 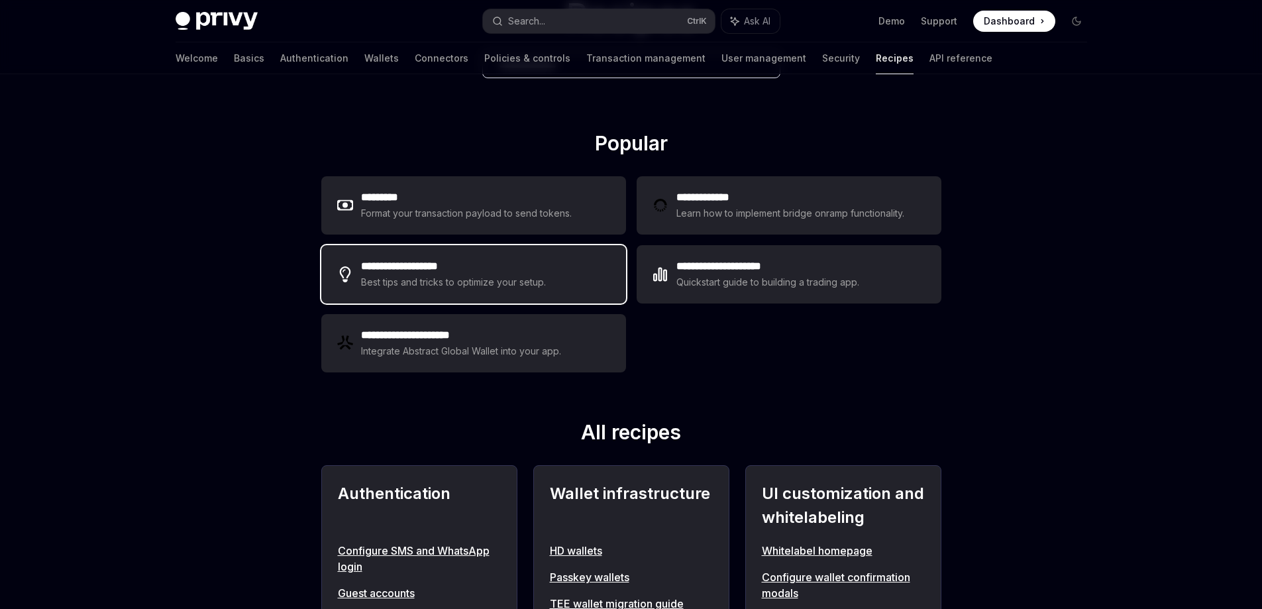 I want to click on span: Ask AI, so click(x=757, y=21).